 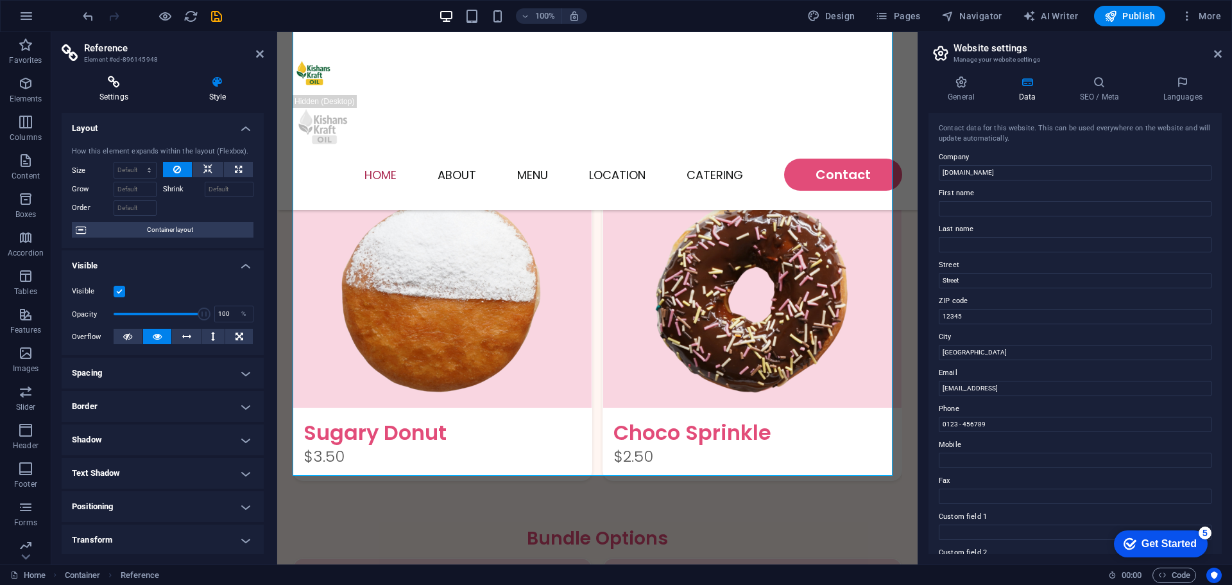 I want to click on h4: General, so click(x=964, y=89).